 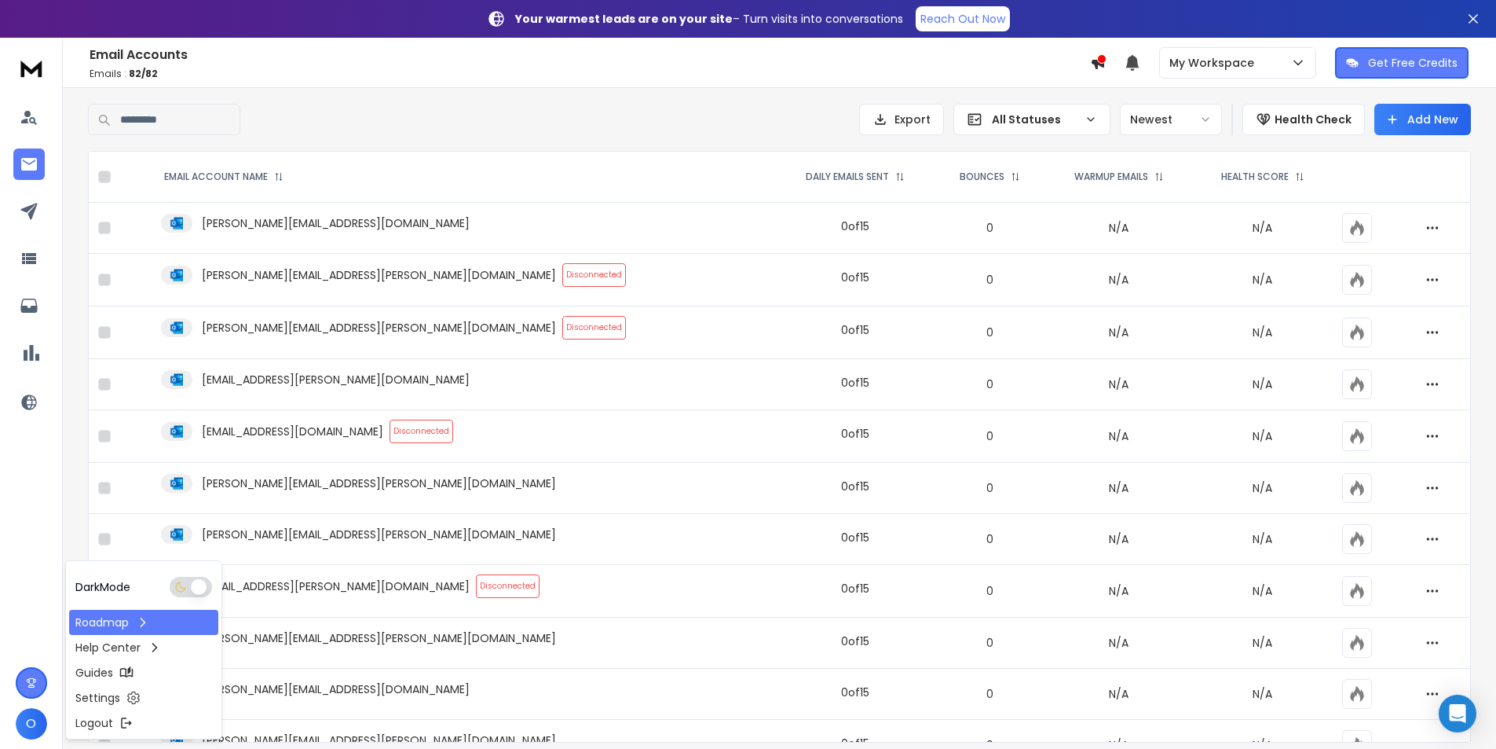 What do you see at coordinates (97, 697) in the screenshot?
I see `p: Settings` at bounding box center [97, 697].